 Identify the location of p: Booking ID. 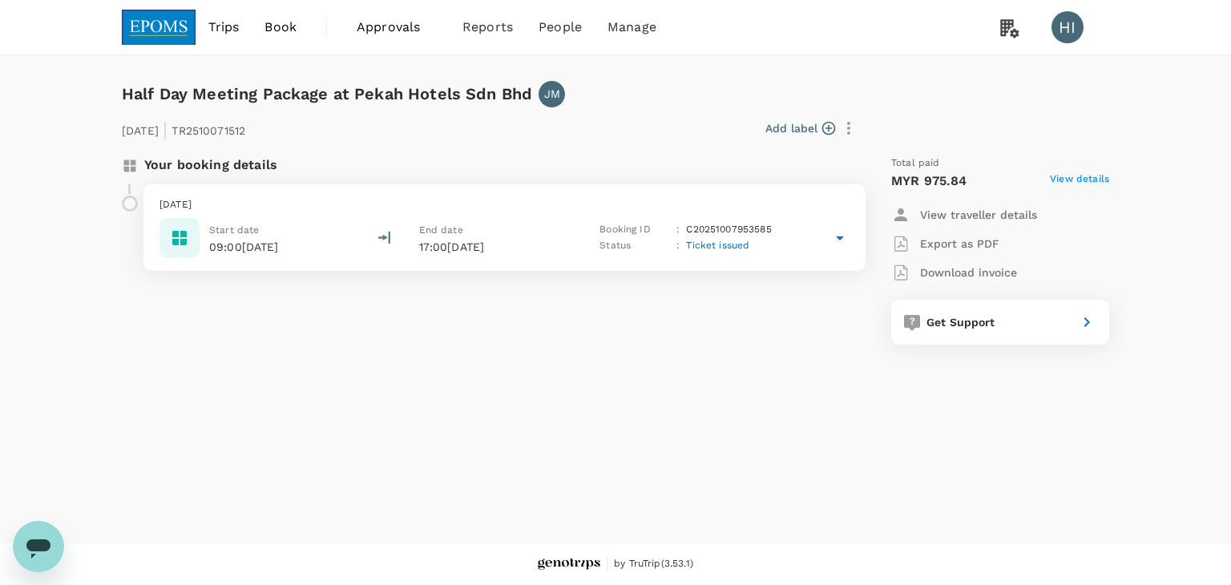
(634, 230).